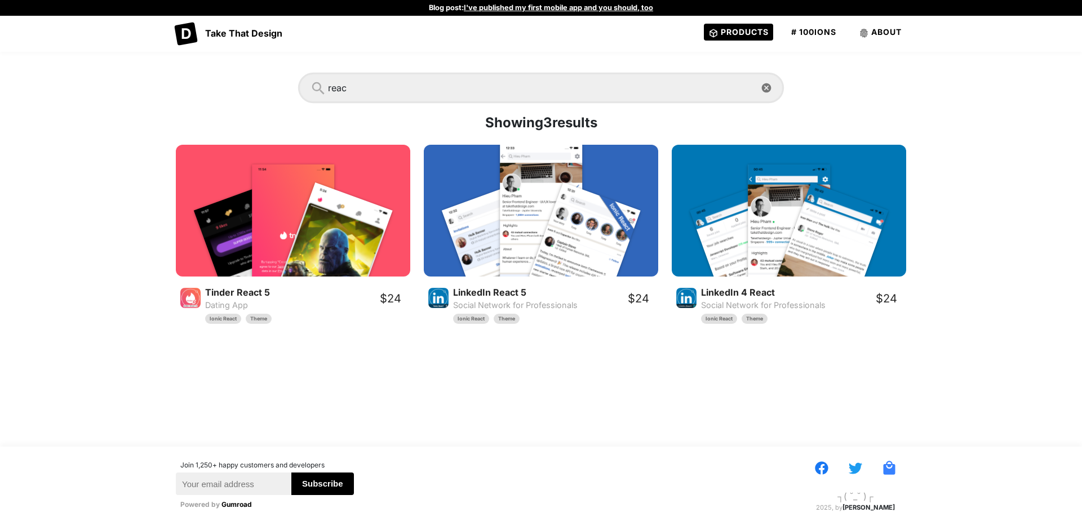  Describe the element at coordinates (243, 33) in the screenshot. I see `a: Take That Design` at that location.